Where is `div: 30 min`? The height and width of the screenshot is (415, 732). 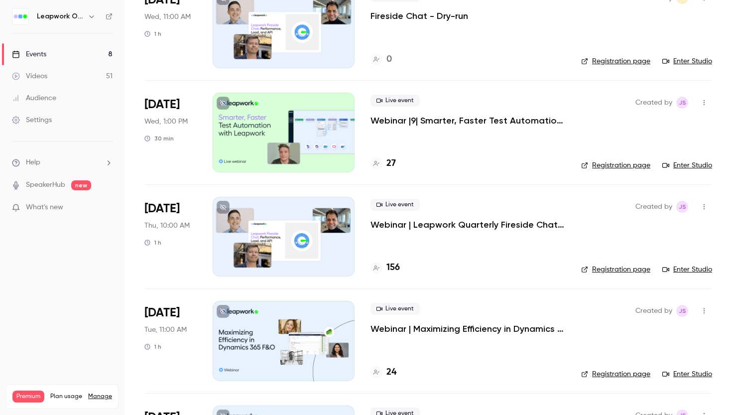 div: 30 min is located at coordinates (159, 138).